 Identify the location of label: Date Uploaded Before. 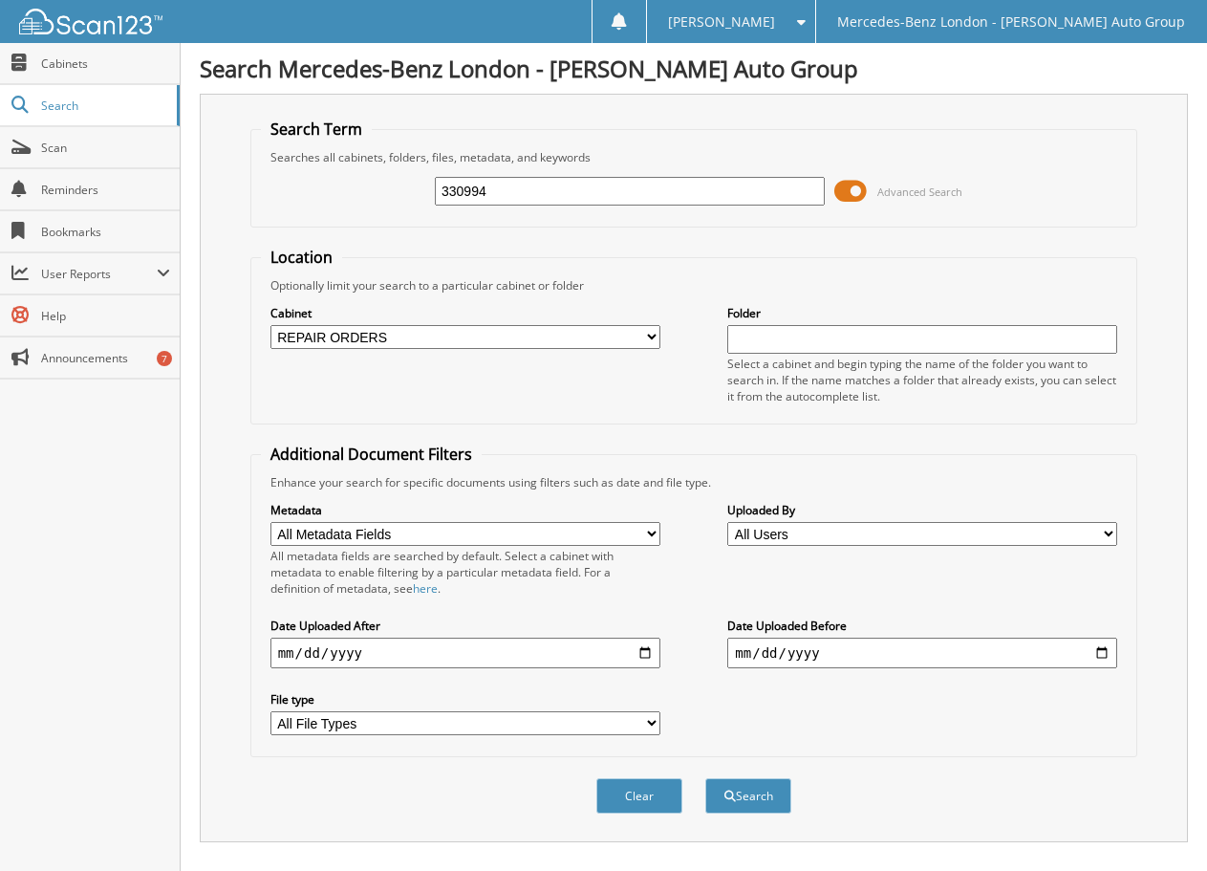
(923, 625).